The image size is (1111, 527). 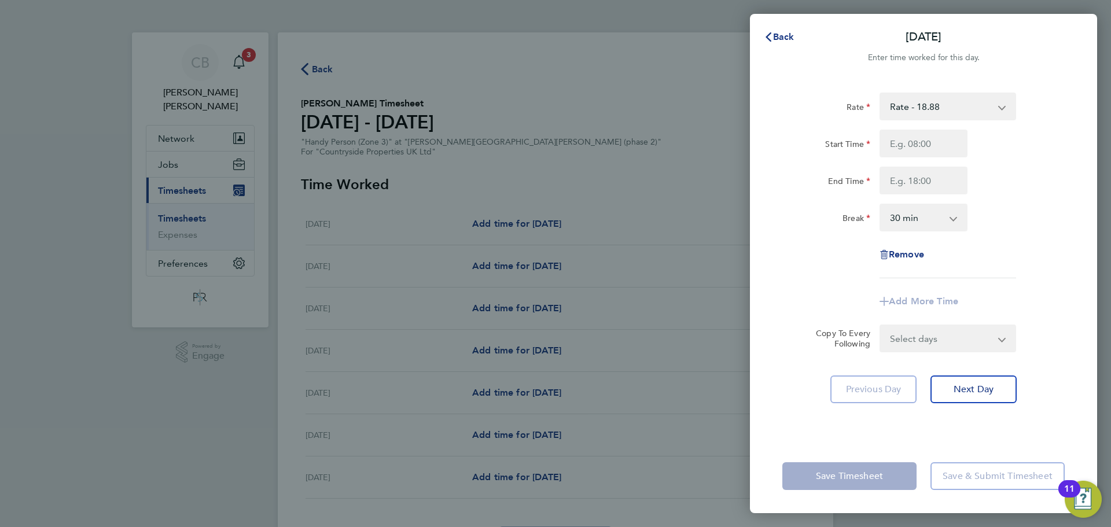 What do you see at coordinates (858, 109) in the screenshot?
I see `label: Rate` at bounding box center [858, 109].